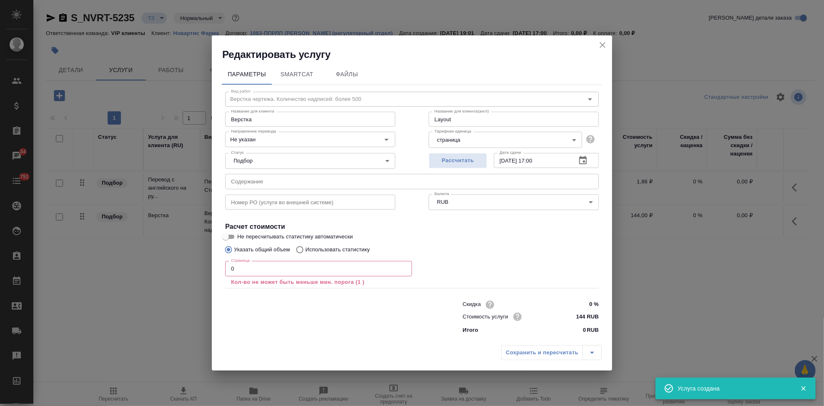 The width and height of the screenshot is (824, 406). What do you see at coordinates (552, 353) in the screenshot?
I see `div: split button` at bounding box center [552, 353].